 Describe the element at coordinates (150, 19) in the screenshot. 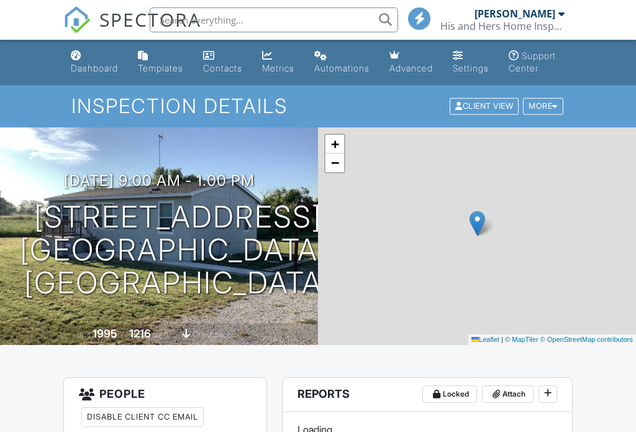

I see `span: SPECTORA` at that location.